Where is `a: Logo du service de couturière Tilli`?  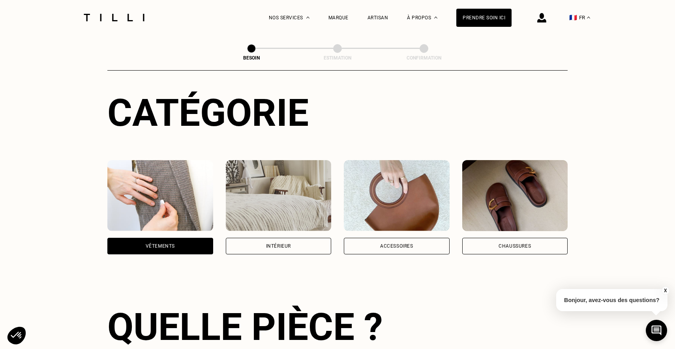 a: Logo du service de couturière Tilli is located at coordinates (114, 17).